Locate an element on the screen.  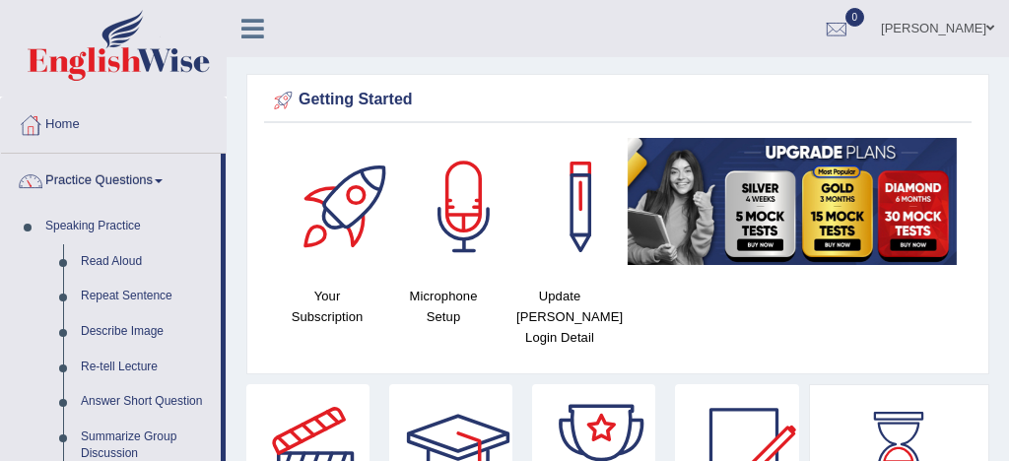
img: small5.jpg is located at coordinates (792, 201).